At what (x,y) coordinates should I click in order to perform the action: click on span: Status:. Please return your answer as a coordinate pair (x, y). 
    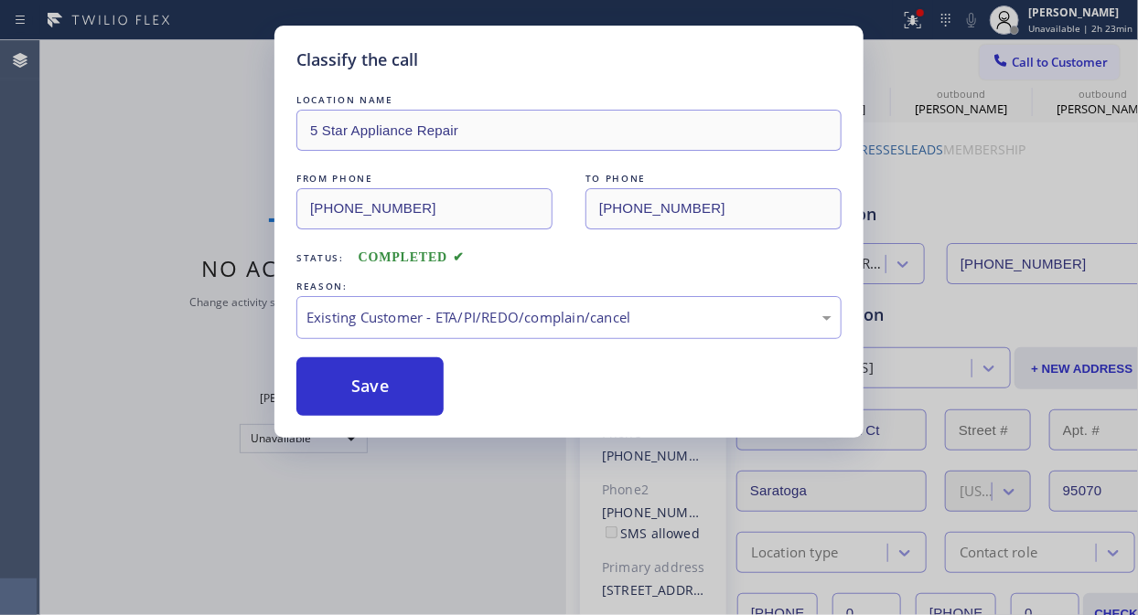
    Looking at the image, I should click on (320, 258).